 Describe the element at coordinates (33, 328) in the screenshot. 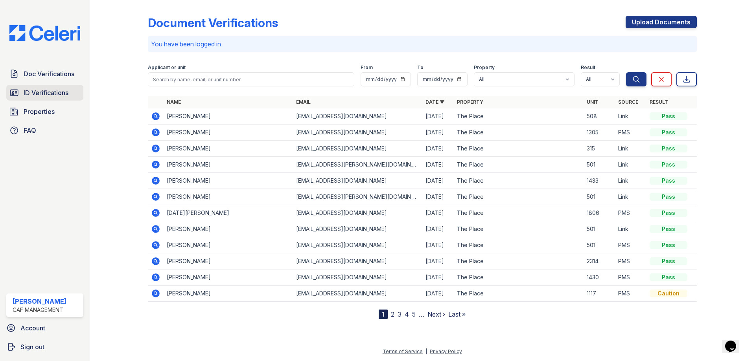

I see `span: Account` at that location.